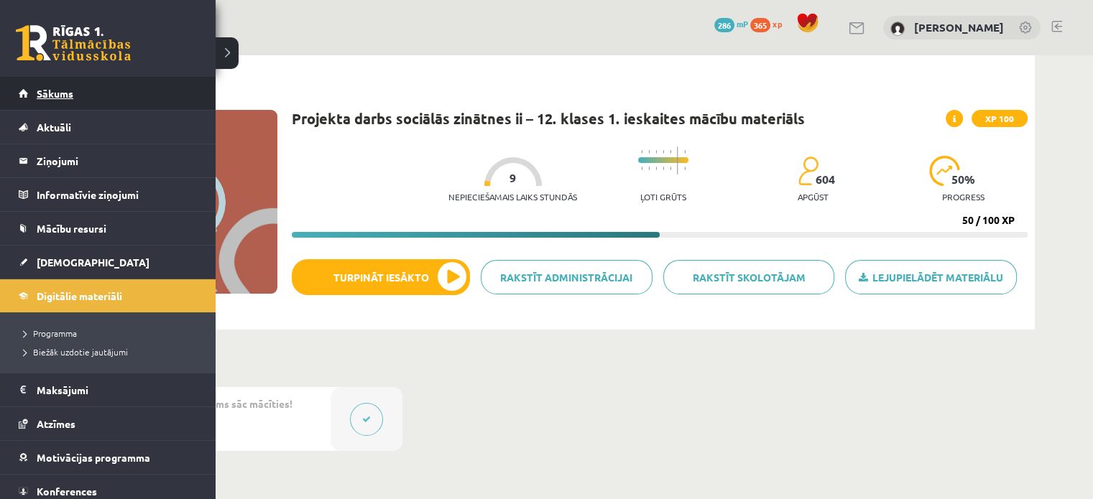 The height and width of the screenshot is (499, 1093). Describe the element at coordinates (897, 29) in the screenshot. I see `img: Nikolass Bertāns` at that location.